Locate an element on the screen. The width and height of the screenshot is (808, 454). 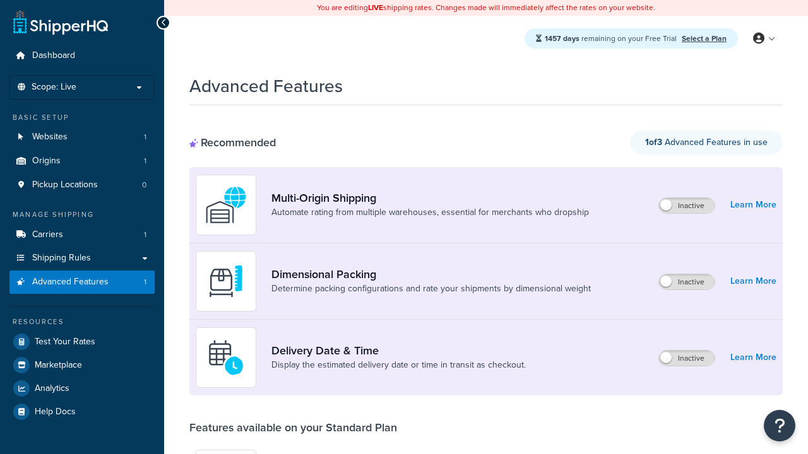
a: Websites1 is located at coordinates (82, 137).